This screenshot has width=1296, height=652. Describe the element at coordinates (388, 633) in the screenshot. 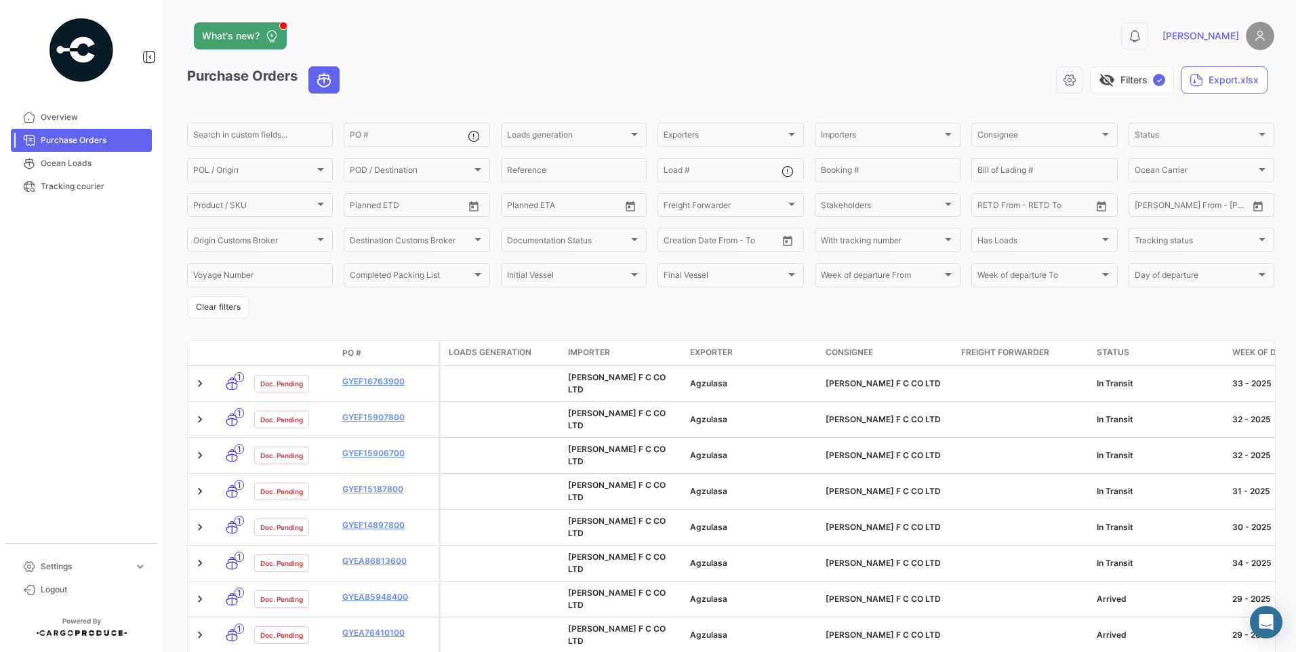

I see `a: GYEA76410100` at that location.